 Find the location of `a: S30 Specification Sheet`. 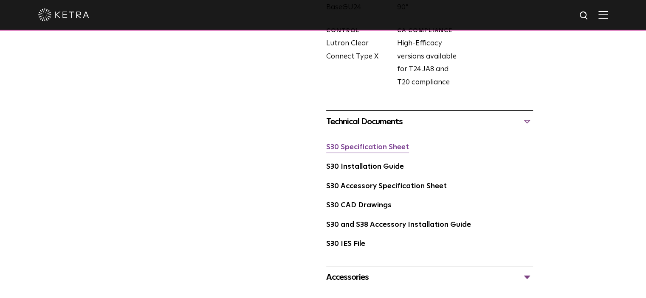

a: S30 Specification Sheet is located at coordinates (367, 147).